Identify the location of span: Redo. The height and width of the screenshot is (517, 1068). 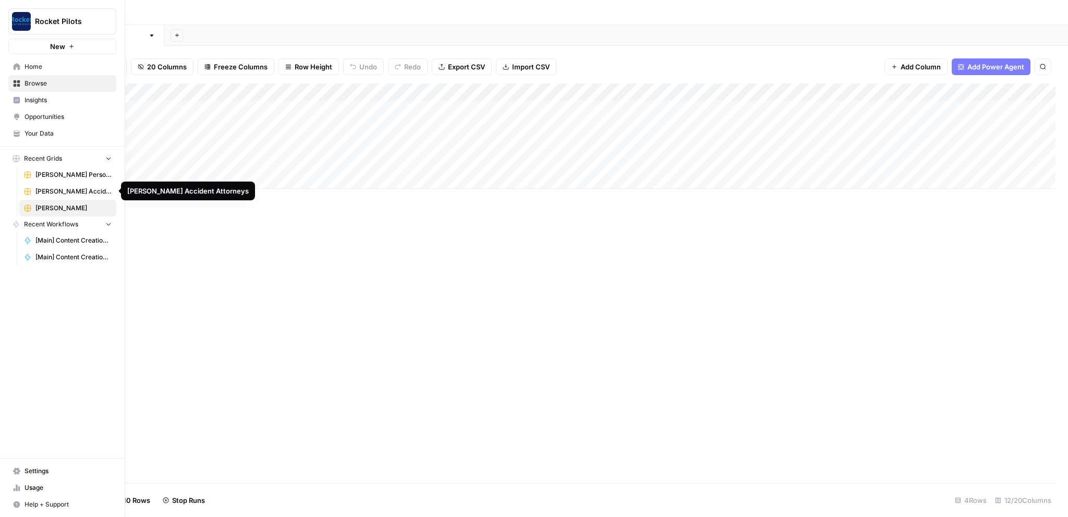
(413, 67).